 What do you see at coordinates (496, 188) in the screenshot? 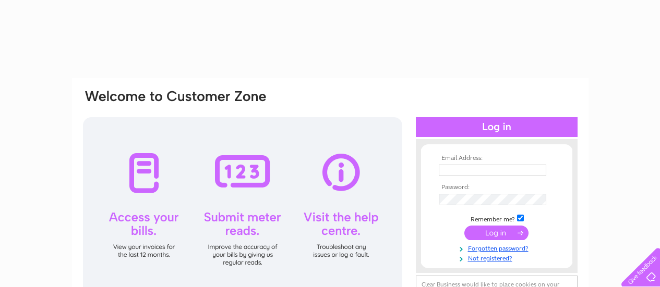
I see `th: Password:` at bounding box center [496, 188].